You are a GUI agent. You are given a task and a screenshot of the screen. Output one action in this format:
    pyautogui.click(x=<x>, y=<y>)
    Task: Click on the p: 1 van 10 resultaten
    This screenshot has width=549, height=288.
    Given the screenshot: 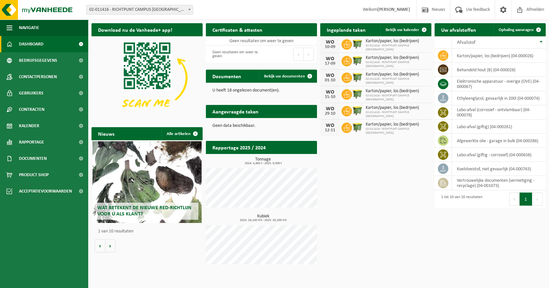 What is the action you would take?
    pyautogui.click(x=149, y=231)
    